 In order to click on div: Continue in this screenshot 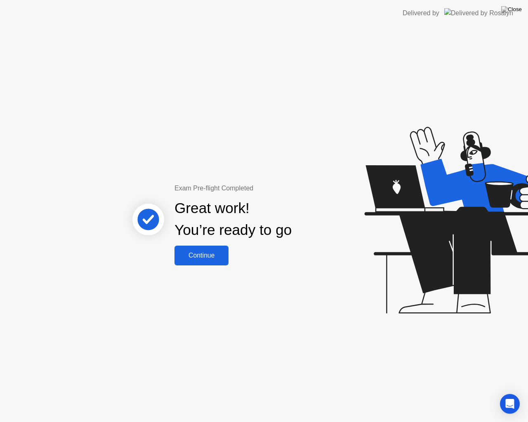, I will do `click(201, 256)`.